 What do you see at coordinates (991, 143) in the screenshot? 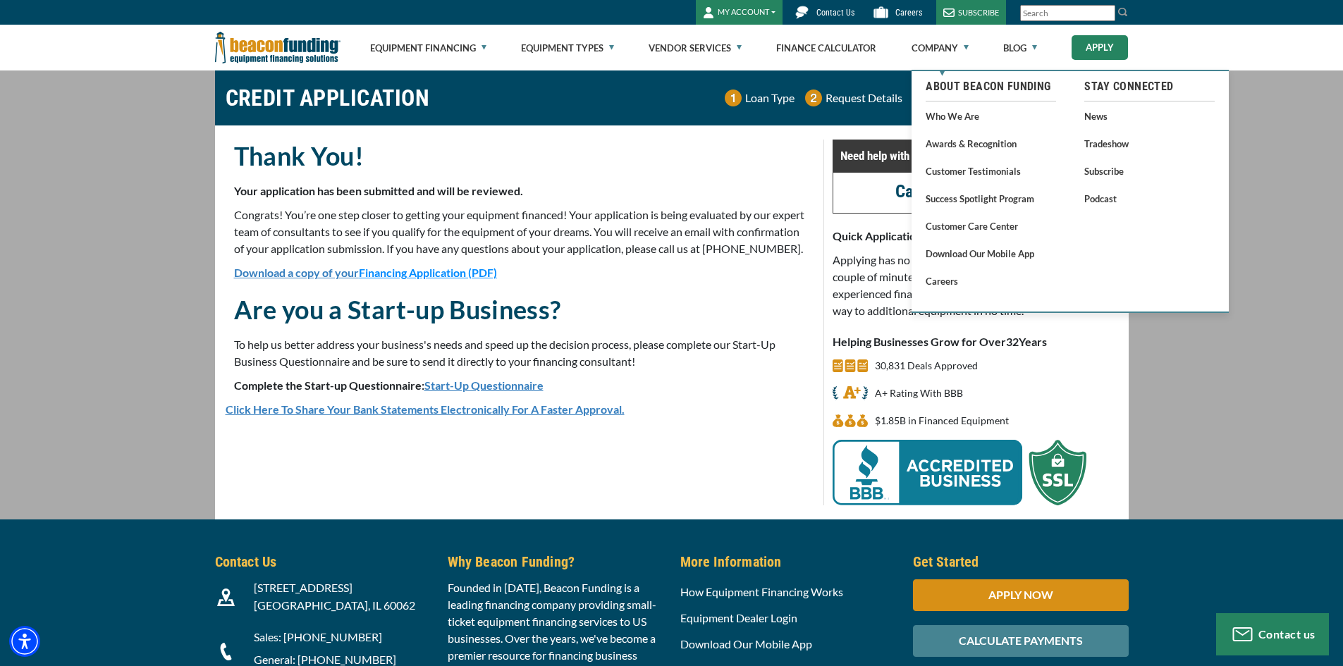
I see `a: Awards & Recognition` at bounding box center [991, 143].